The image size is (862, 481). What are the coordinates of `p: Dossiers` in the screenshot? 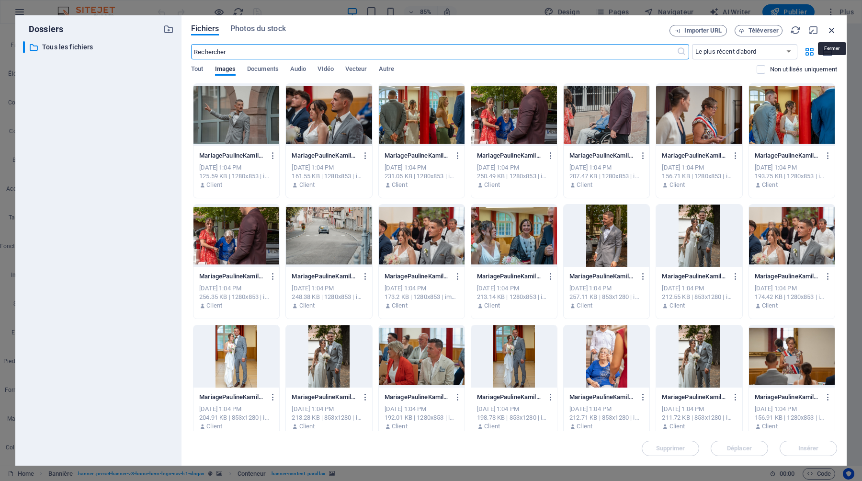 It's located at (43, 29).